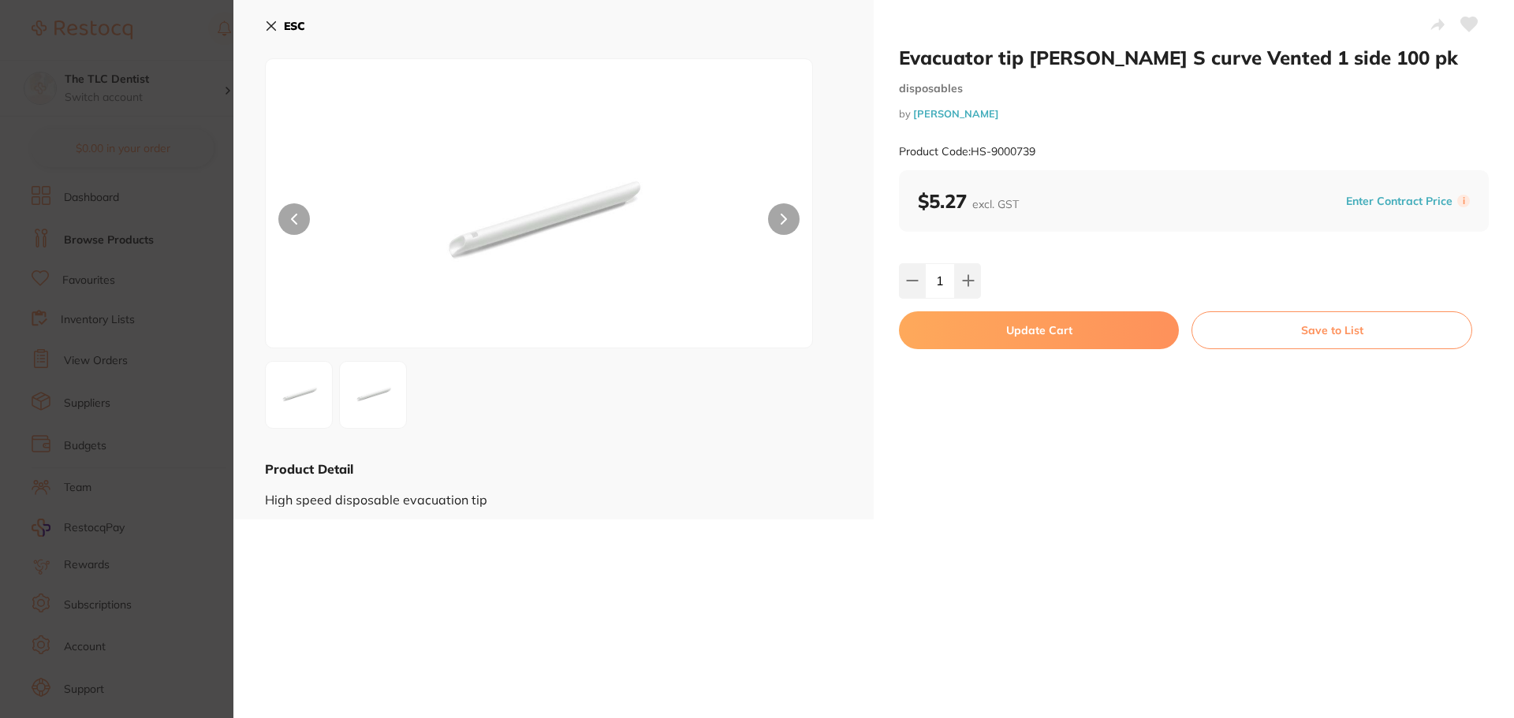 The image size is (1514, 718). I want to click on button: Save to List, so click(1332, 330).